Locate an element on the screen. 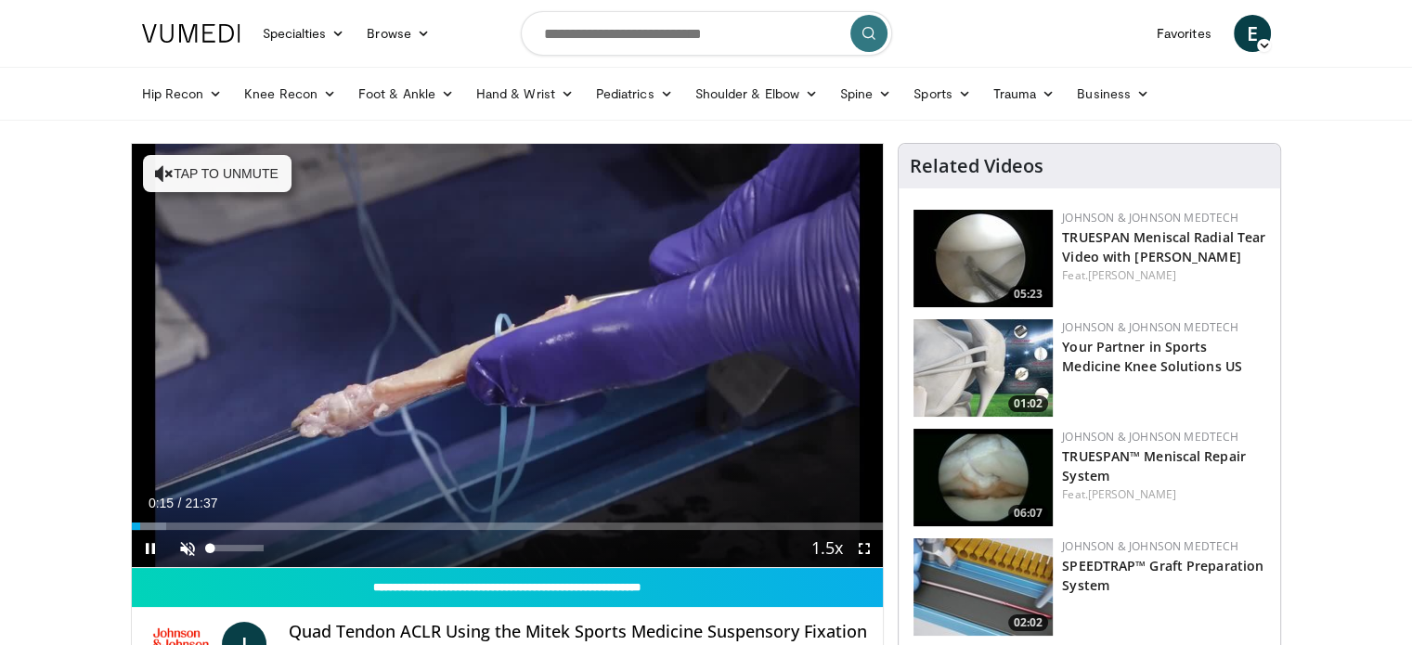 This screenshot has height=645, width=1412. button: Unmute is located at coordinates (187, 549).